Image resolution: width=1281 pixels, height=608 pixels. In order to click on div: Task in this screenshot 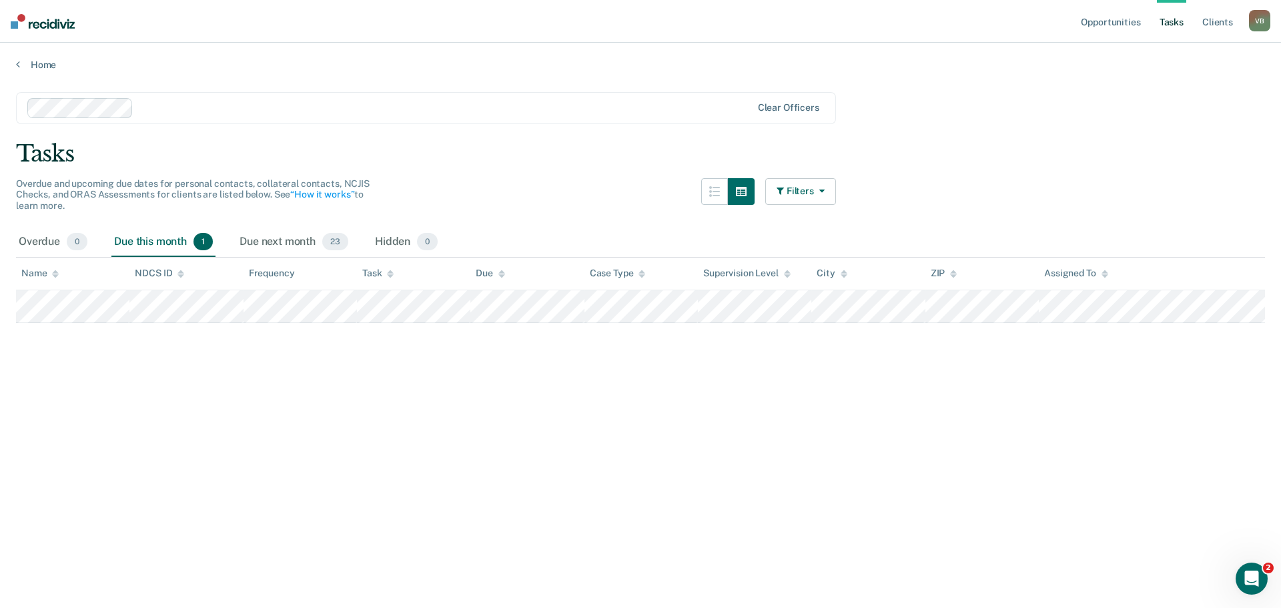, I will do `click(378, 273)`.